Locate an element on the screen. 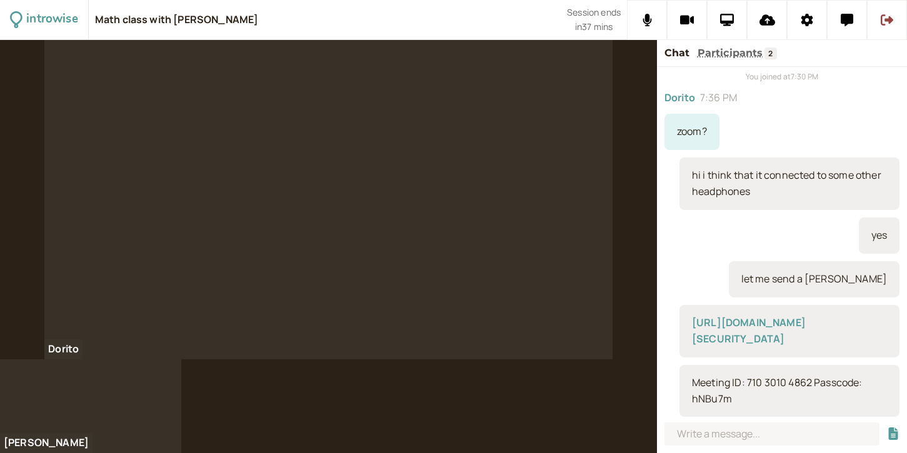 The height and width of the screenshot is (453, 907). div: introwise is located at coordinates (52, 19).